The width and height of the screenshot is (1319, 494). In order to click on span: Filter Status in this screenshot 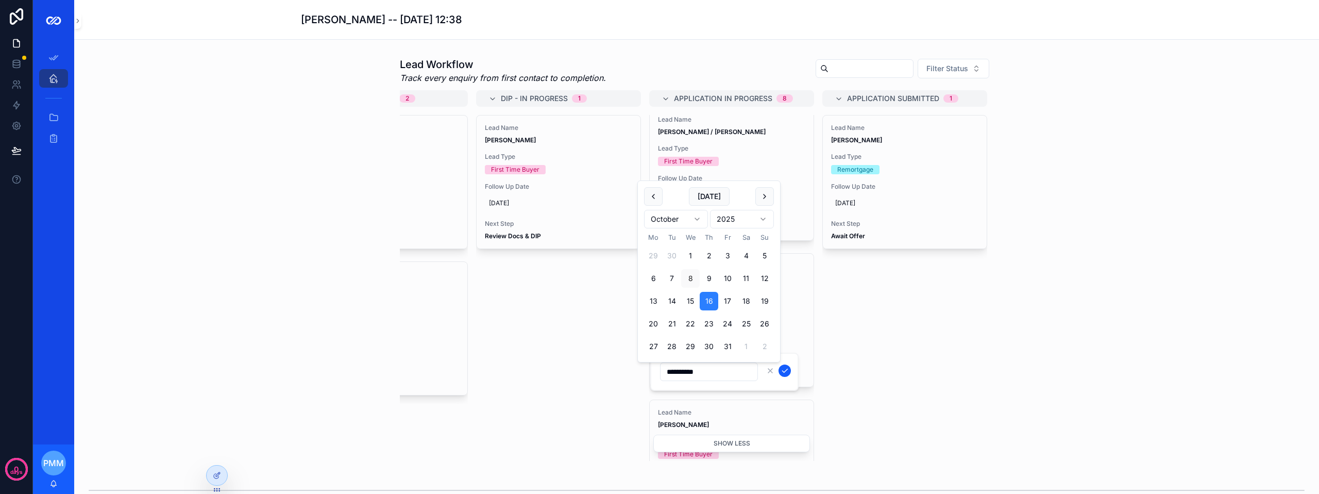, I will do `click(947, 69)`.